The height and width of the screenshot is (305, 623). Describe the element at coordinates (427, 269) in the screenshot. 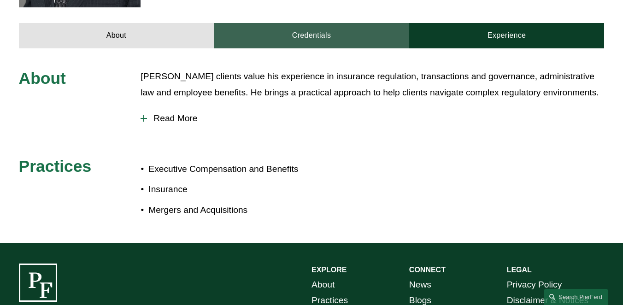

I see `strong: CONNECT` at that location.